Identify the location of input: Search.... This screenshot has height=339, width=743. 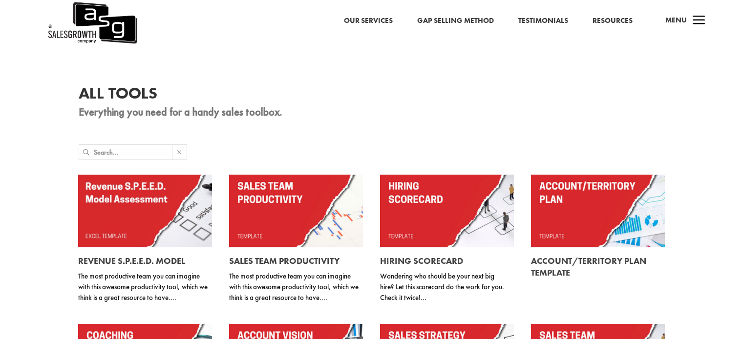
(133, 152).